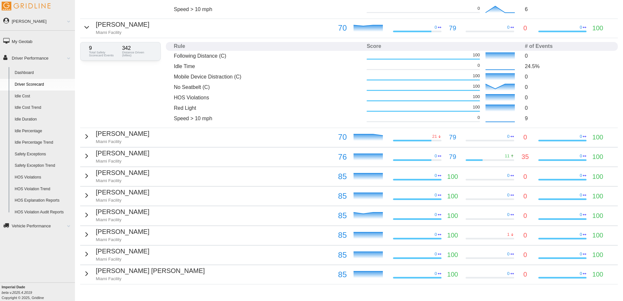  Describe the element at coordinates (268, 97) in the screenshot. I see `p: HOS Violations` at that location.